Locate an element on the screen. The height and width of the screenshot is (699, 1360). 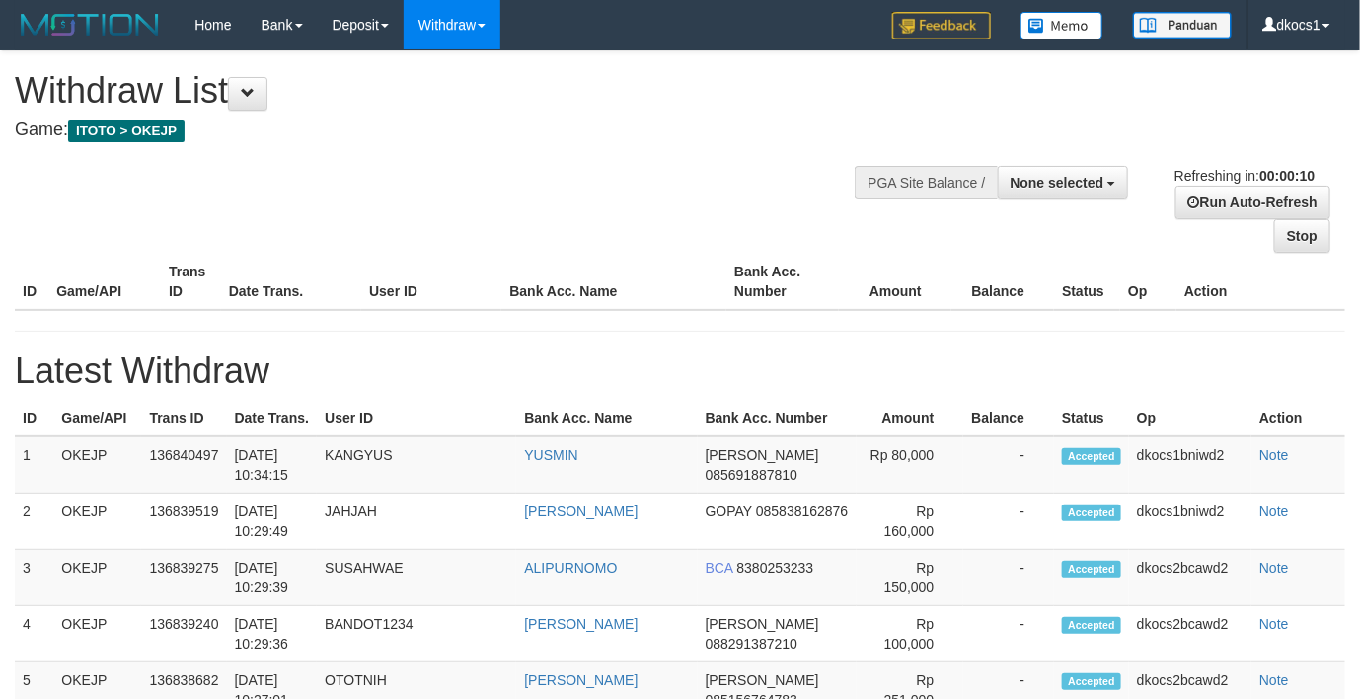
td: 136839240 is located at coordinates (184, 634).